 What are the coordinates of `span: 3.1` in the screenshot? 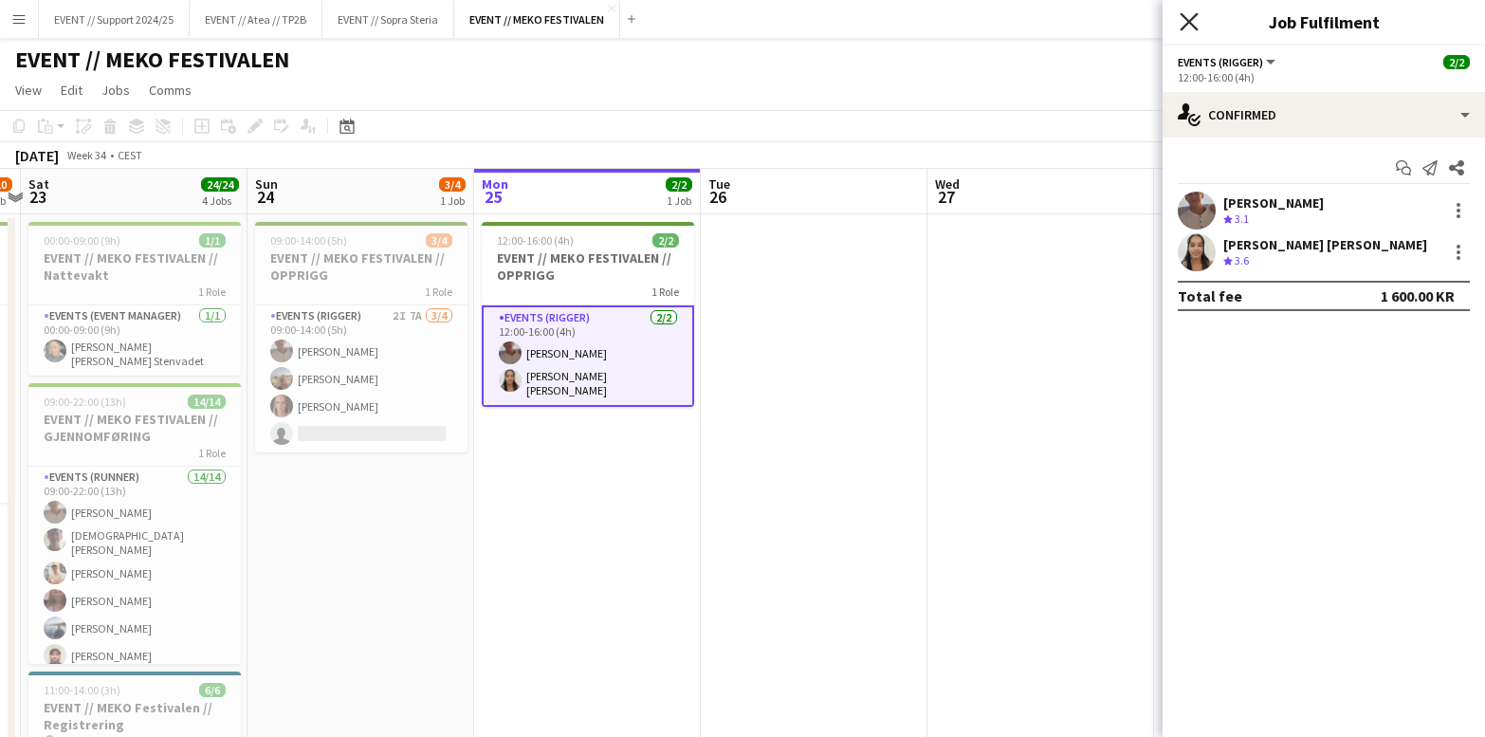 It's located at (1241, 218).